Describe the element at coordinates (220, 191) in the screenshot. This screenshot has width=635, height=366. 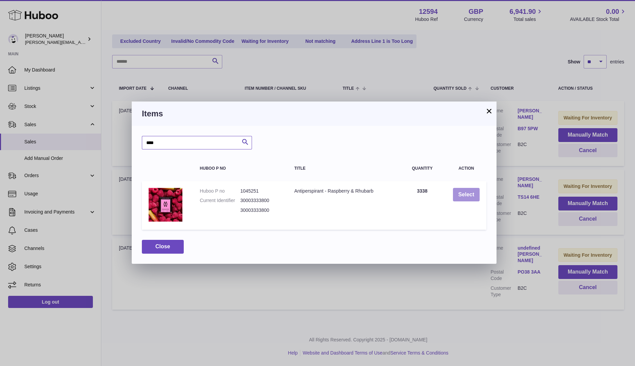
I see `dt: Huboo P no` at that location.